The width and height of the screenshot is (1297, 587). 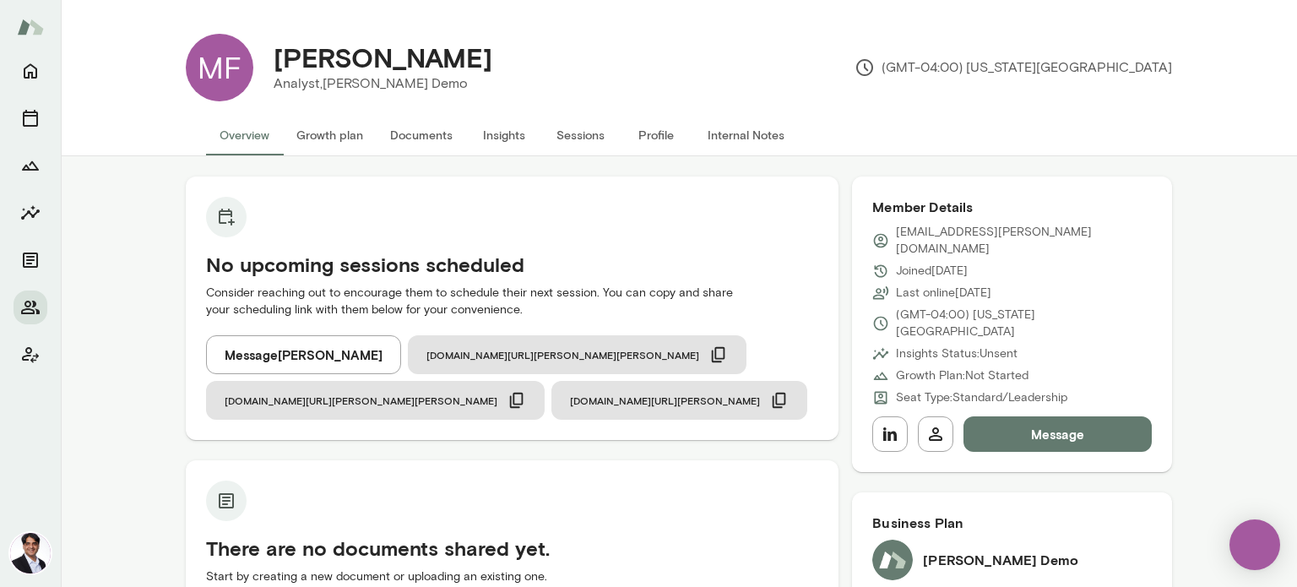 What do you see at coordinates (30, 71) in the screenshot?
I see `button: Home` at bounding box center [30, 71].